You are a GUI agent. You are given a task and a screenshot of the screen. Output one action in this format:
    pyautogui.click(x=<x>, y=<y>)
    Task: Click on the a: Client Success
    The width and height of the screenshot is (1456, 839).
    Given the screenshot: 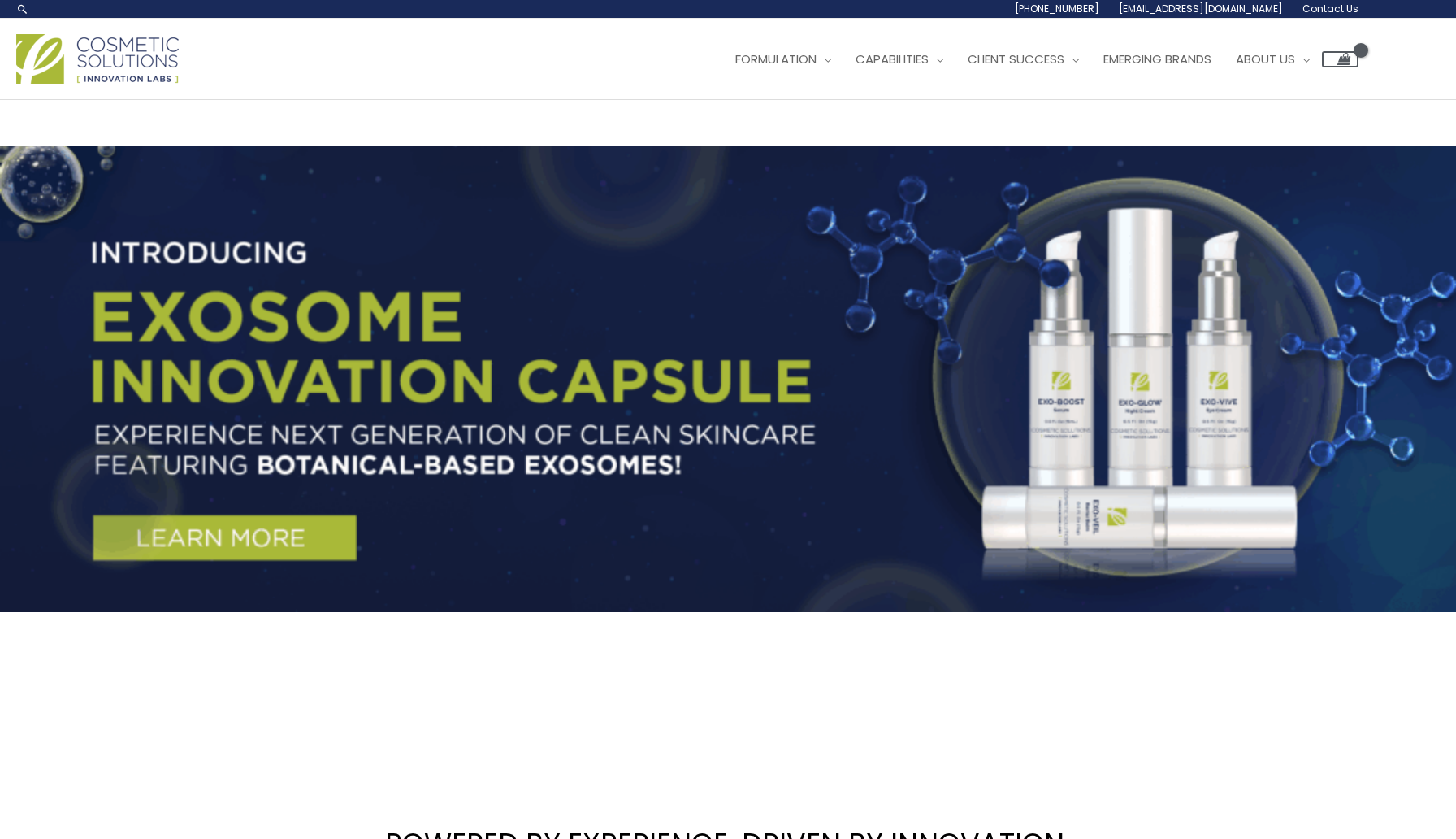 What is the action you would take?
    pyautogui.click(x=1023, y=60)
    